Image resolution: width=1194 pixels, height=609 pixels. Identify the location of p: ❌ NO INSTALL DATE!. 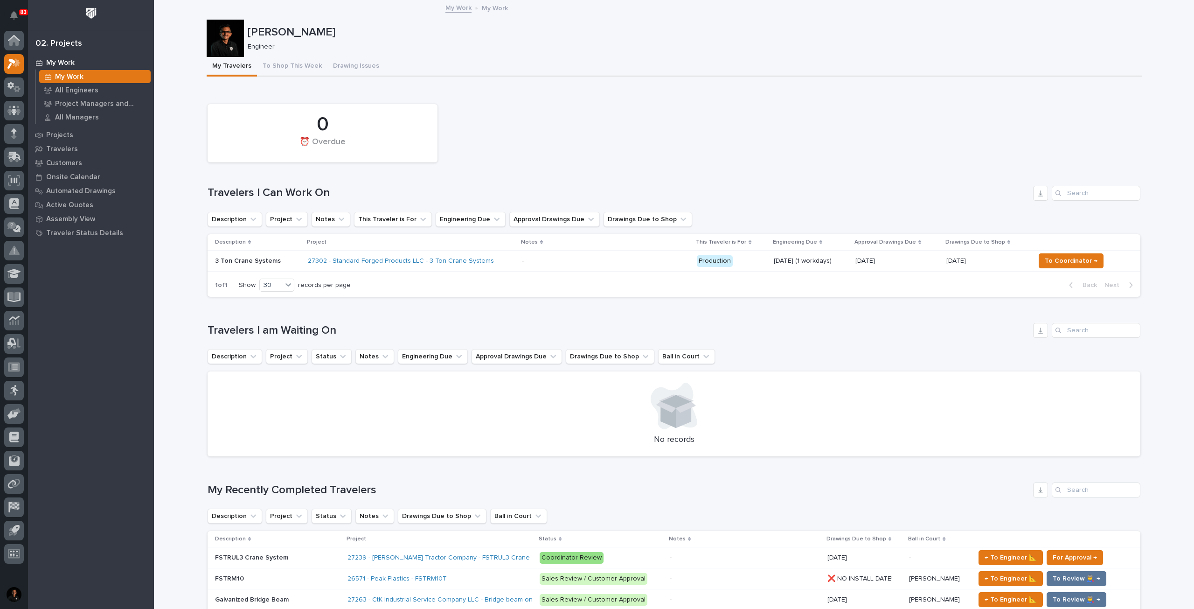
(861, 577).